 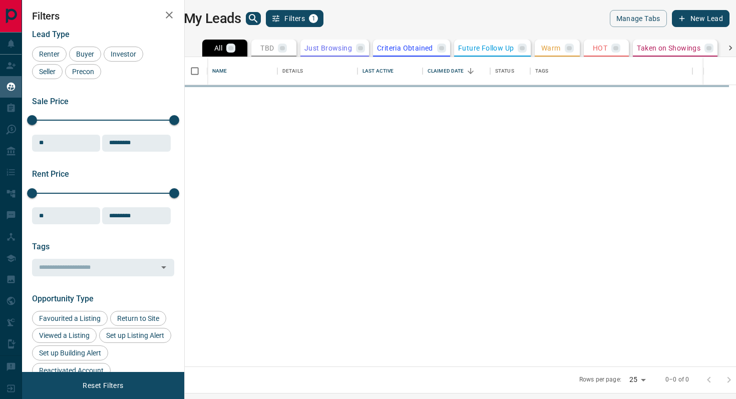 What do you see at coordinates (135, 335) in the screenshot?
I see `div: Set up Listing Alert` at bounding box center [135, 335].